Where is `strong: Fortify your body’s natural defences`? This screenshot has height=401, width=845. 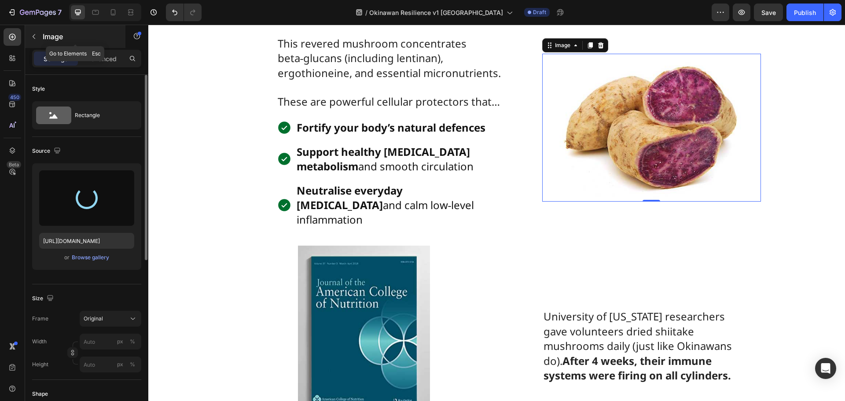
strong: Fortify your body’s natural defences is located at coordinates (243, 103).